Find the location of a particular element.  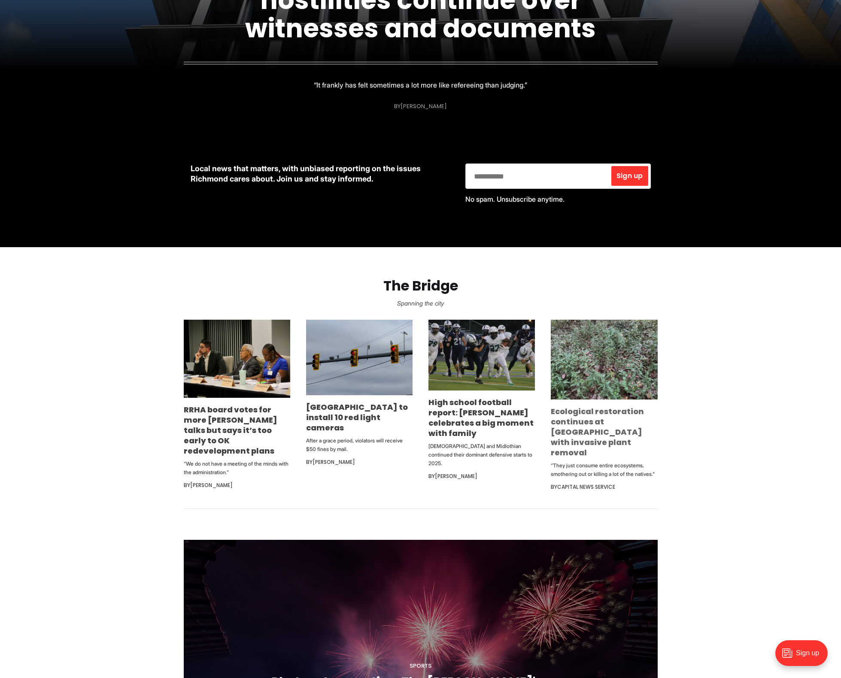

p: After a grace period, violators will receive $50 fines by mail. is located at coordinates (359, 445).